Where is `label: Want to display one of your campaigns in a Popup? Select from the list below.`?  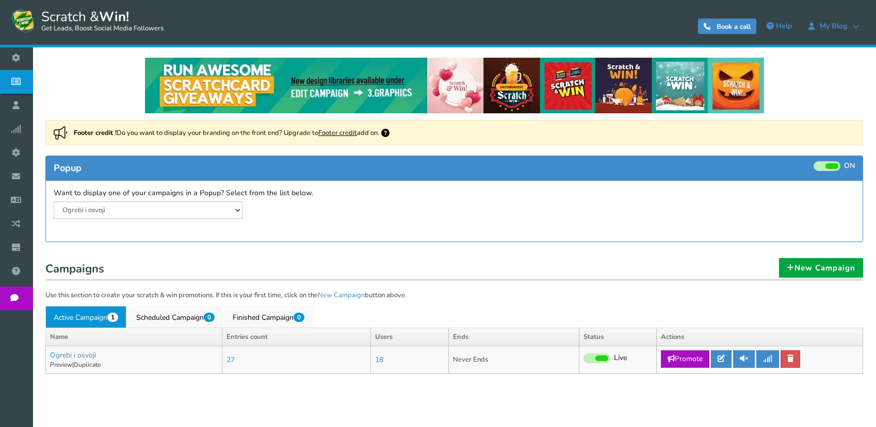
label: Want to display one of your campaigns in a Popup? Select from the list below. is located at coordinates (183, 193).